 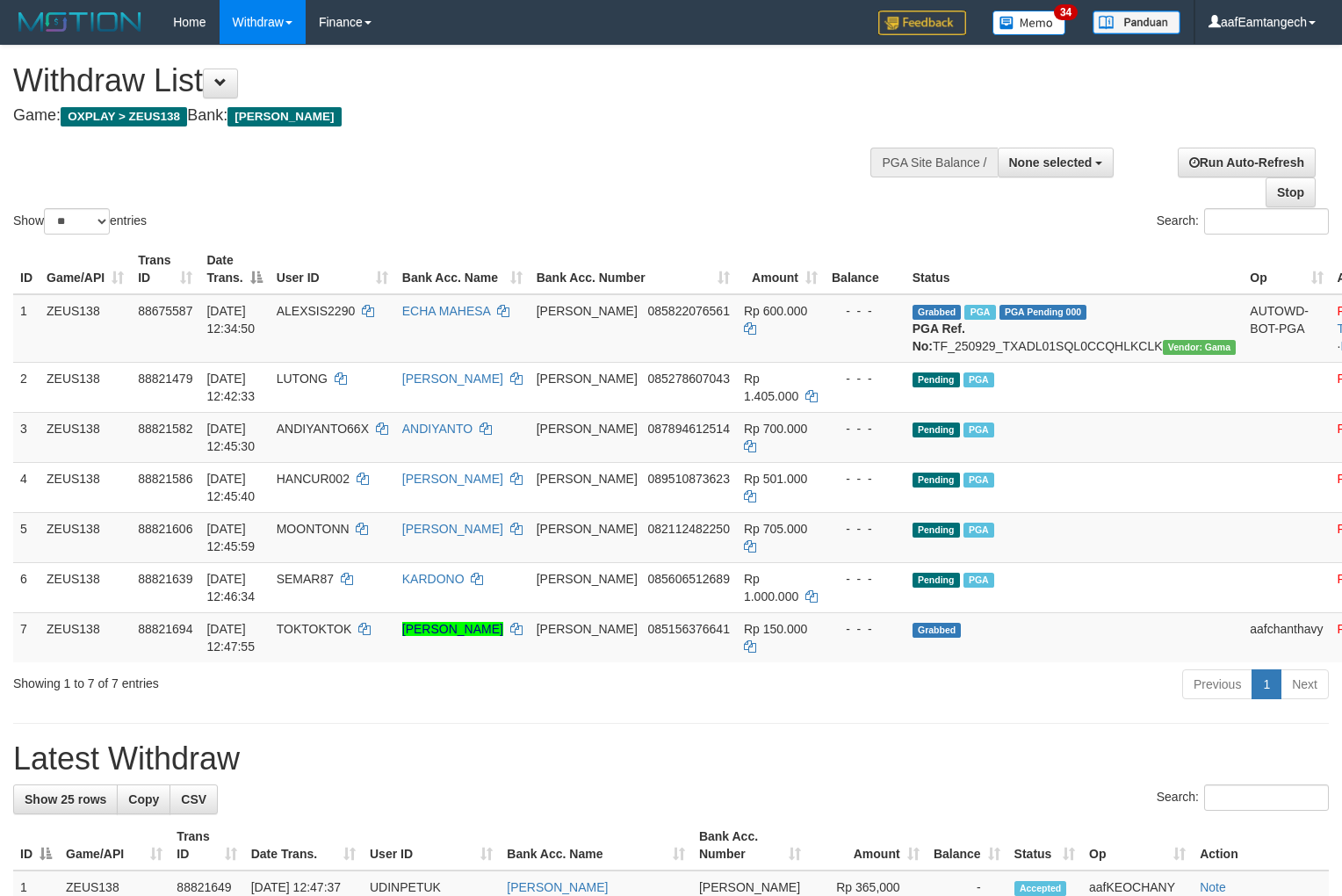 I want to click on th: Amount: activate to sort column ascending, so click(x=780, y=269).